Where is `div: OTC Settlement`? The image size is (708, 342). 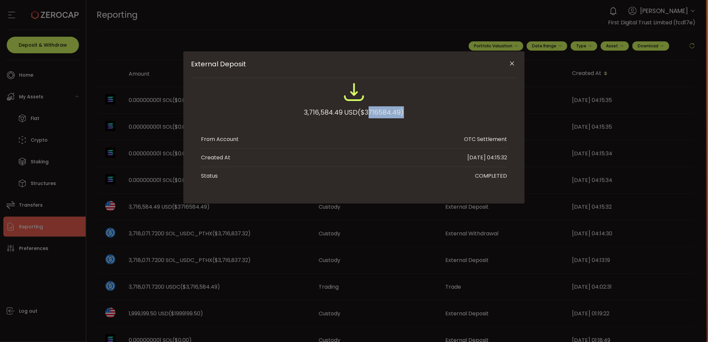
div: OTC Settlement is located at coordinates (485, 139).